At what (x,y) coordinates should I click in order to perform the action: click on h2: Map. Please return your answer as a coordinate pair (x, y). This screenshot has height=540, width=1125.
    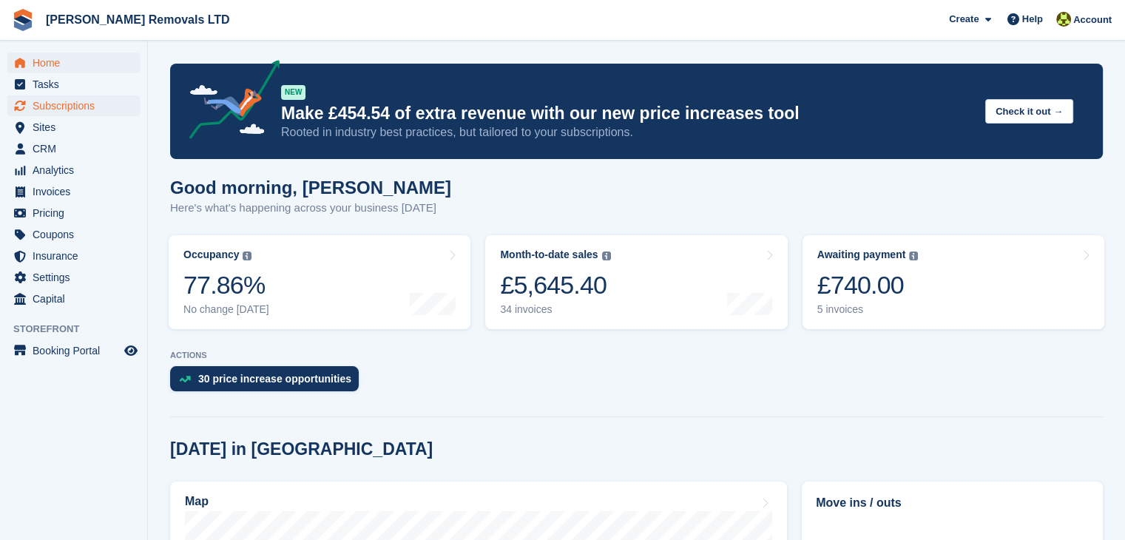
    Looking at the image, I should click on (197, 502).